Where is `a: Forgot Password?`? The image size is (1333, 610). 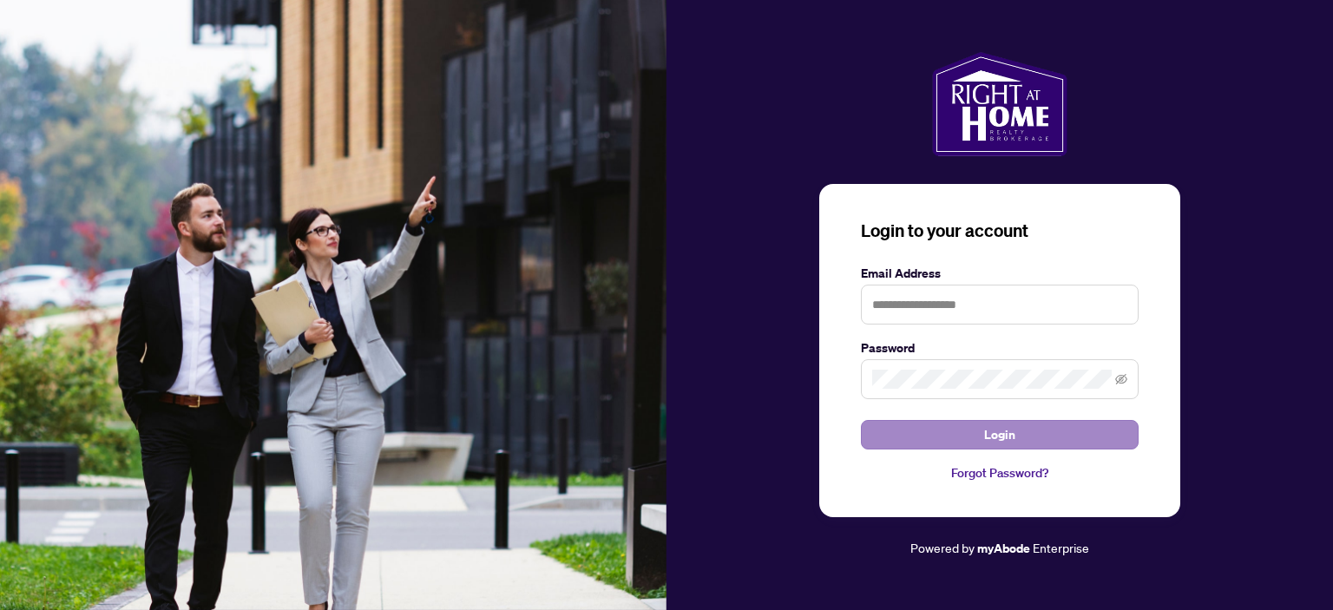 a: Forgot Password? is located at coordinates (1000, 473).